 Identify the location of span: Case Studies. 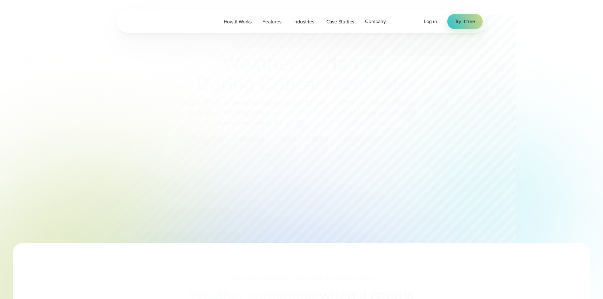
(340, 22).